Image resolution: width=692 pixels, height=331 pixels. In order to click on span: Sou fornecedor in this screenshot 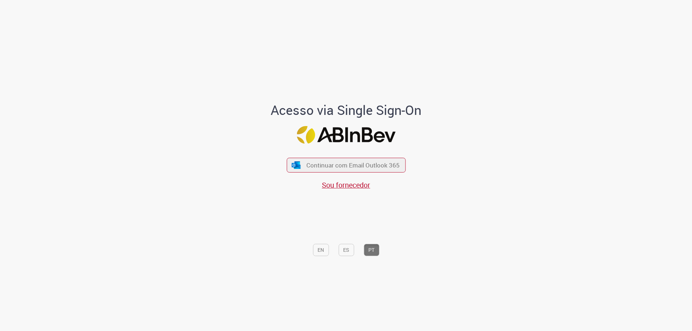, I will do `click(346, 185)`.